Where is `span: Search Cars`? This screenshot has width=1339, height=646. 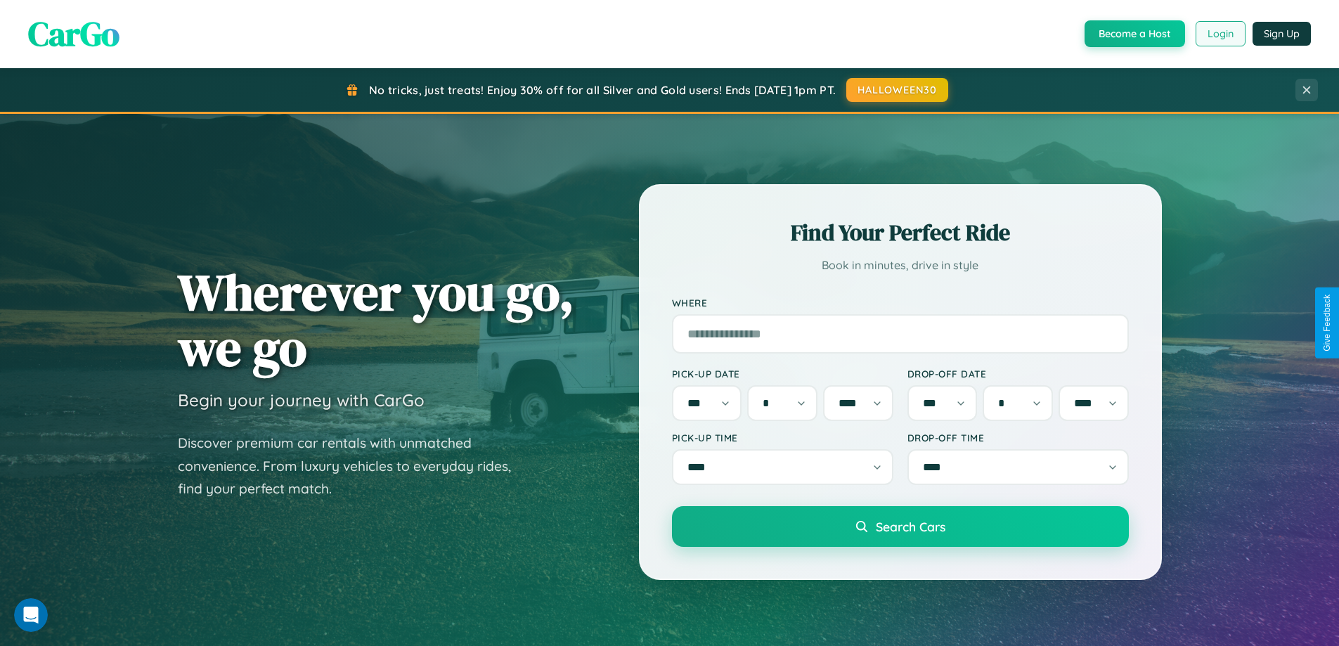
span: Search Cars is located at coordinates (911, 527).